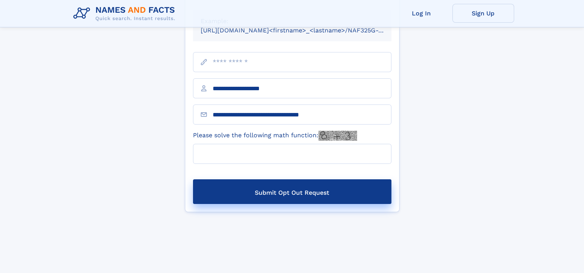  I want to click on button: Submit Opt Out Request, so click(292, 192).